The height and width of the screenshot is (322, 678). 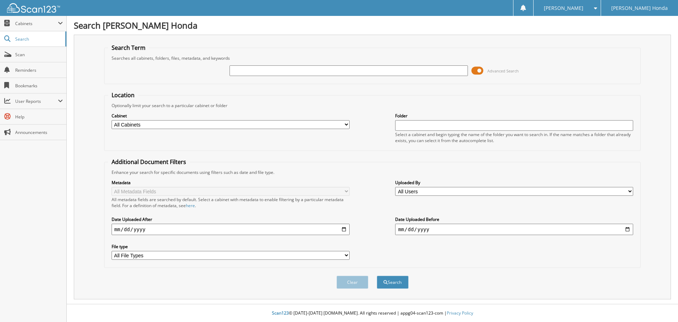 What do you see at coordinates (231, 182) in the screenshot?
I see `label: Metadata` at bounding box center [231, 182].